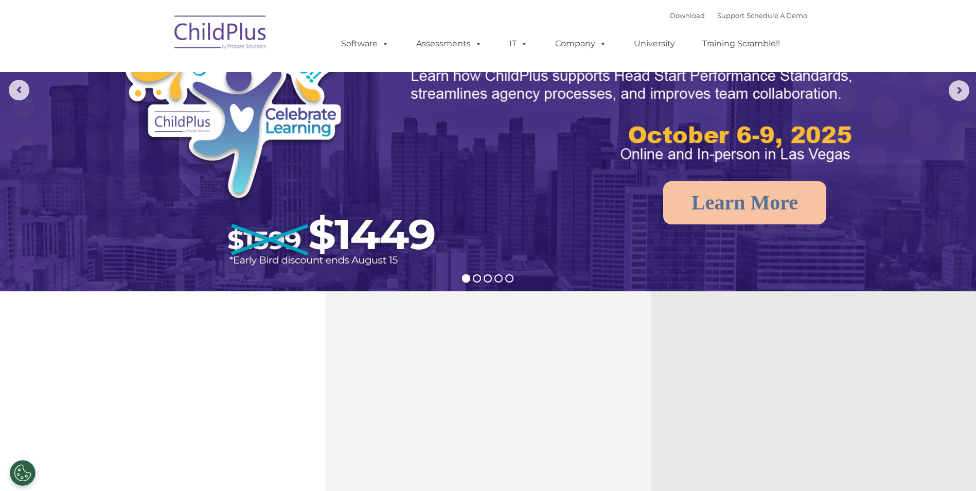 This screenshot has width=976, height=491. Describe the element at coordinates (221, 34) in the screenshot. I see `img: ChildPlus by Procare Solutions` at that location.